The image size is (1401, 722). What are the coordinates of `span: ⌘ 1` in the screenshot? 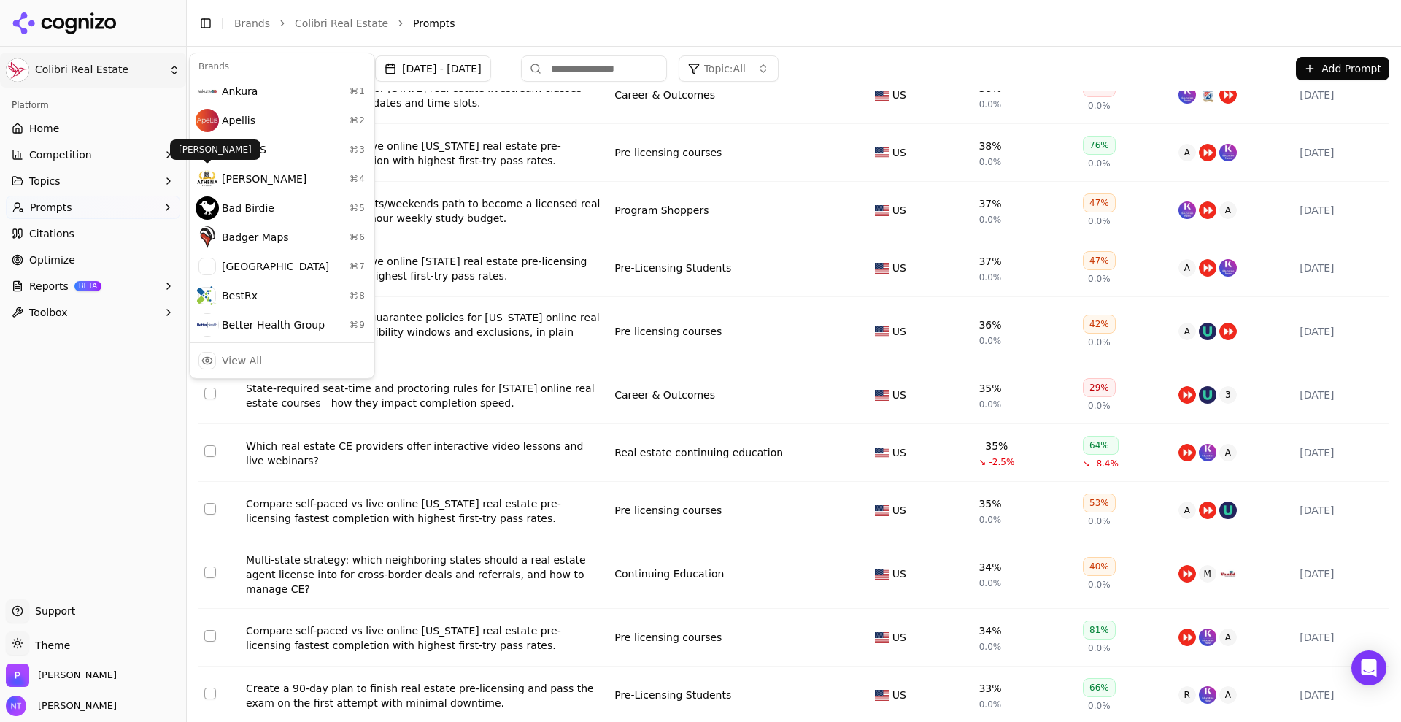 It's located at (357, 91).